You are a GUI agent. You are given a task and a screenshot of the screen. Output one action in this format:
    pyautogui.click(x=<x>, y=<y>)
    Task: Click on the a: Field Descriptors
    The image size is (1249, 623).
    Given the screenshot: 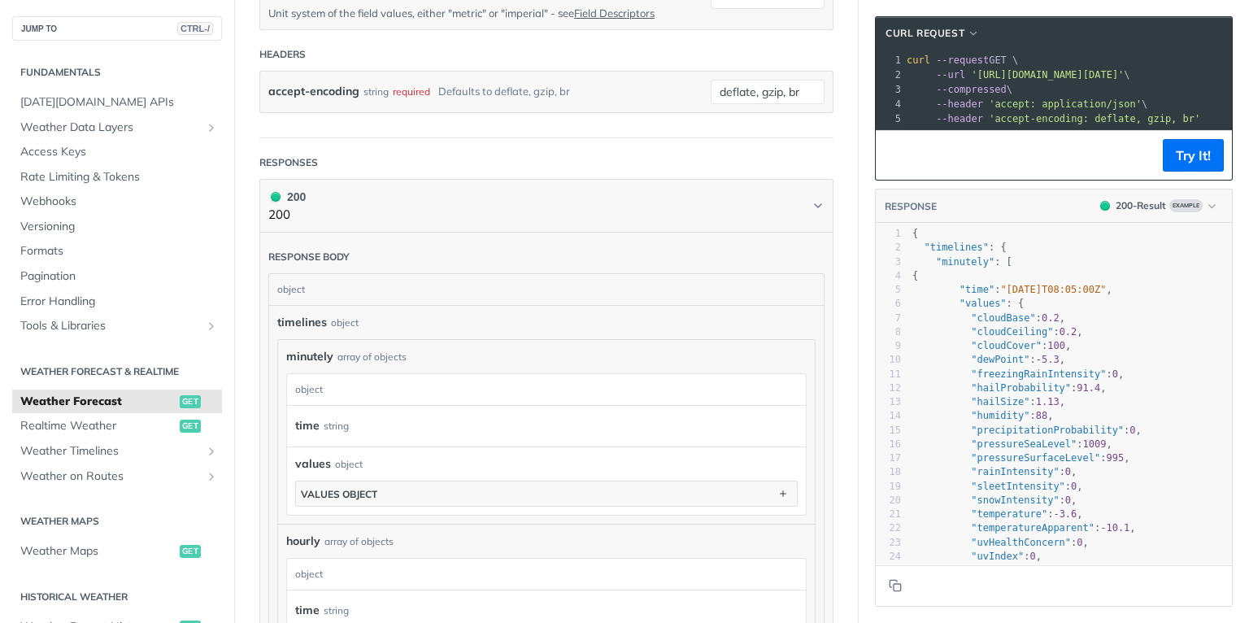 What is the action you would take?
    pyautogui.click(x=614, y=13)
    